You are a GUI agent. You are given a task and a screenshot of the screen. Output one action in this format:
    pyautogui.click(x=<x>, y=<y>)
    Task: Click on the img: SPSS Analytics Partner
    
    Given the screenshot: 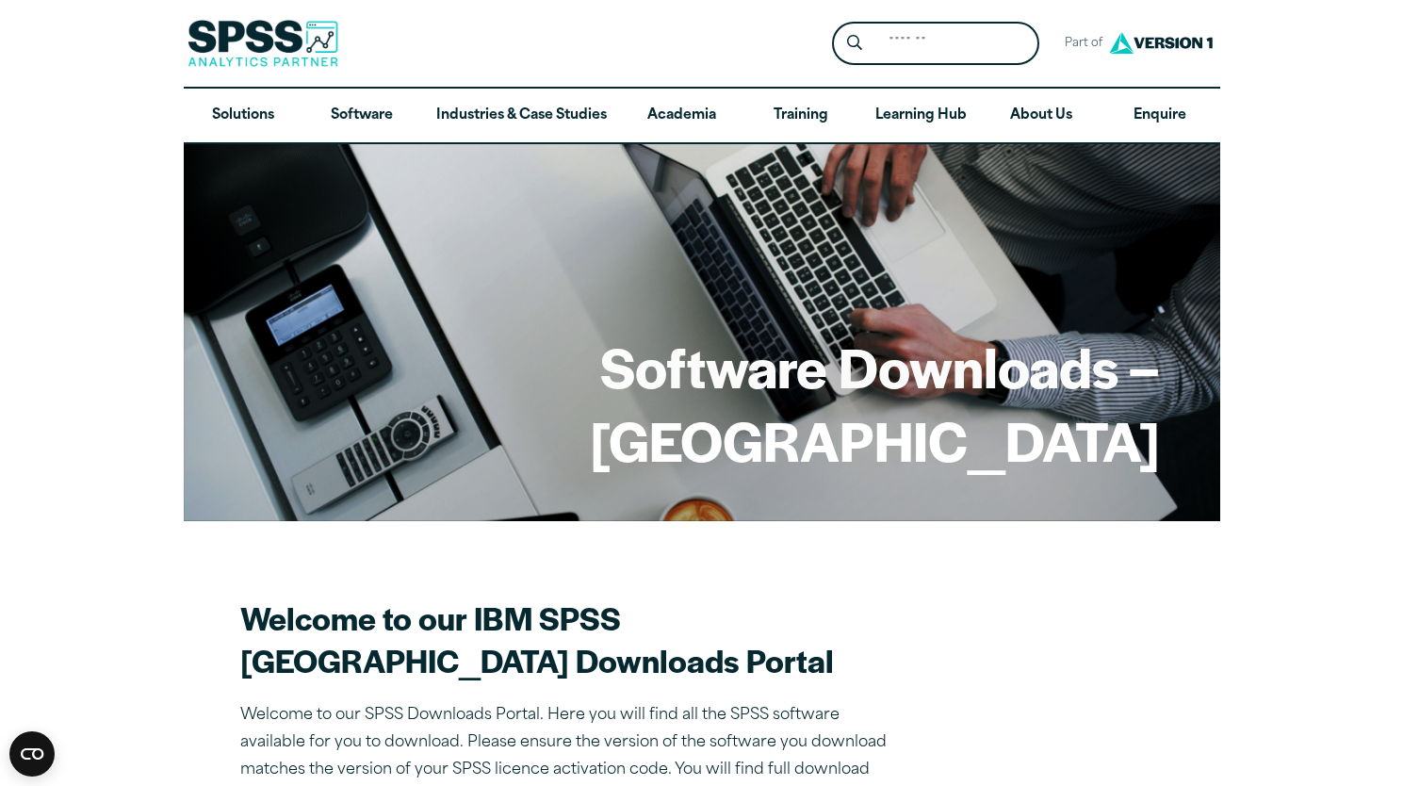 What is the action you would take?
    pyautogui.click(x=263, y=43)
    